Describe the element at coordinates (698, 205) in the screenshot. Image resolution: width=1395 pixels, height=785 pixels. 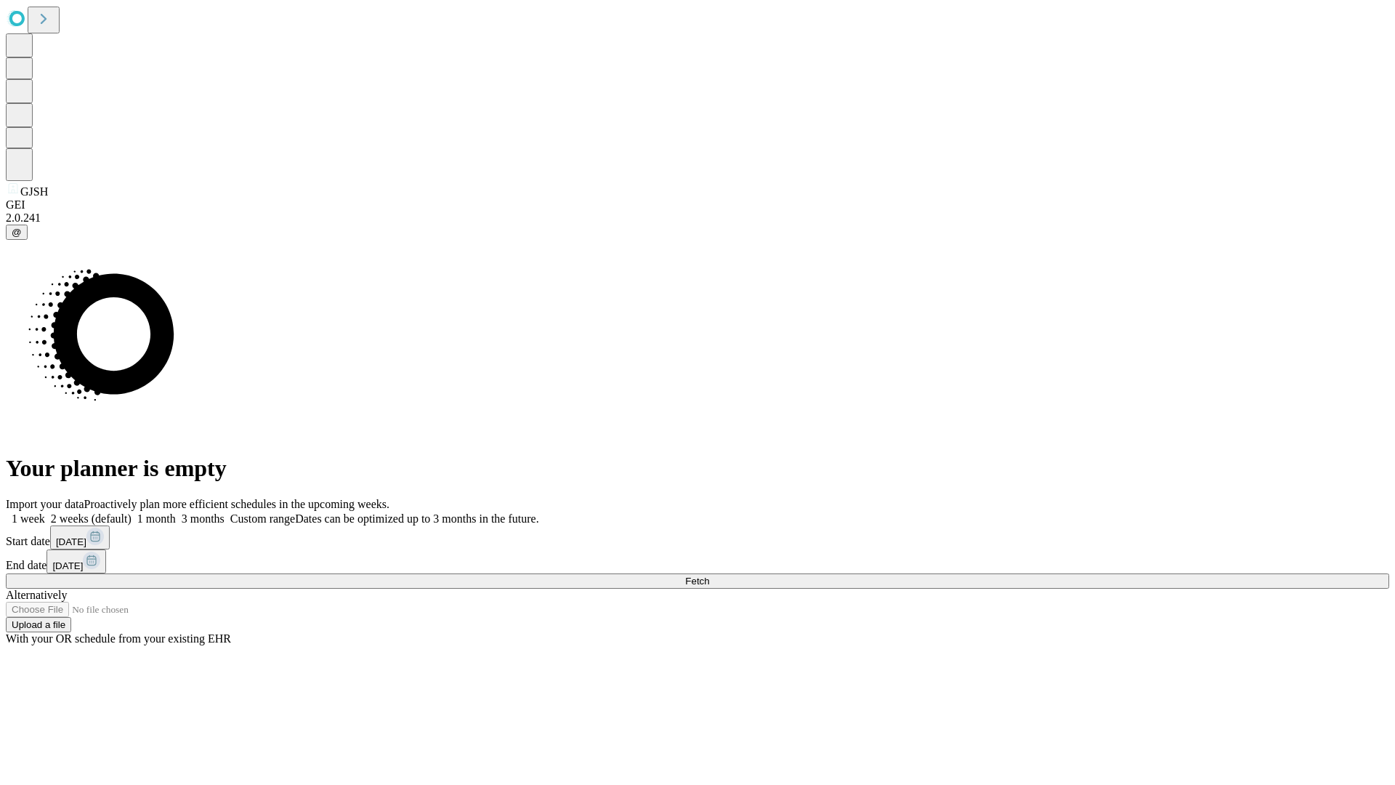
I see `div: GEI` at that location.